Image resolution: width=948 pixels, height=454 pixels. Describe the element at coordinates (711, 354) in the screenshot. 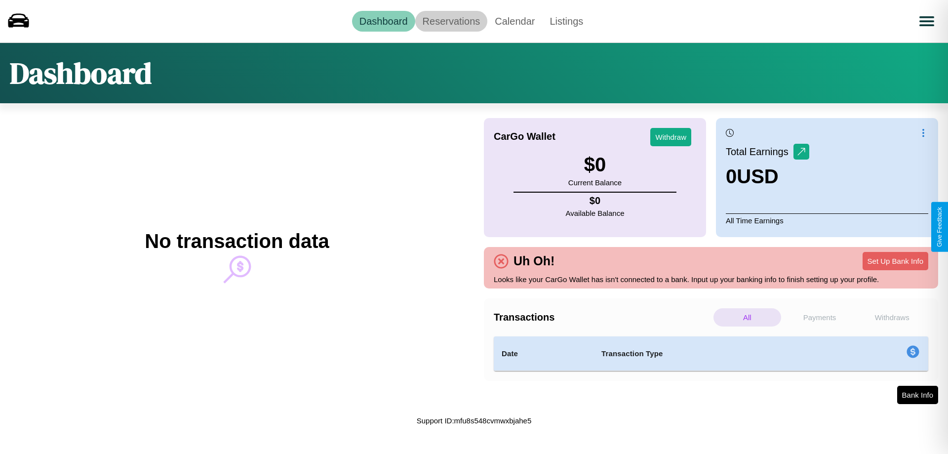

I see `table: simple table` at that location.